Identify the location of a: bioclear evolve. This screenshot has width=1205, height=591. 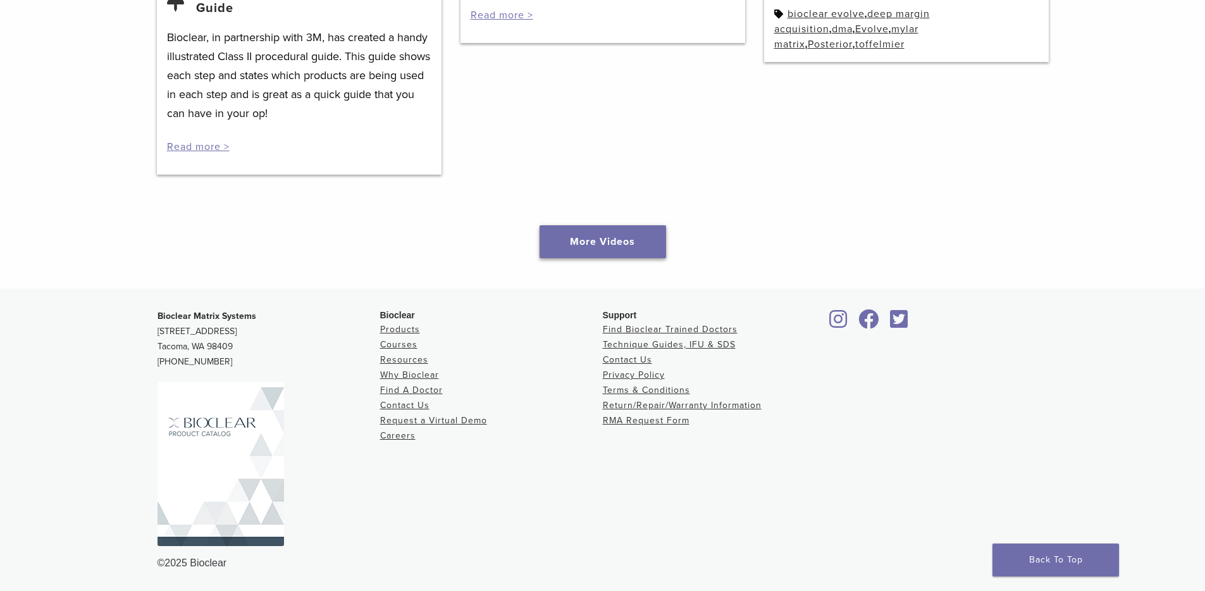
(826, 14).